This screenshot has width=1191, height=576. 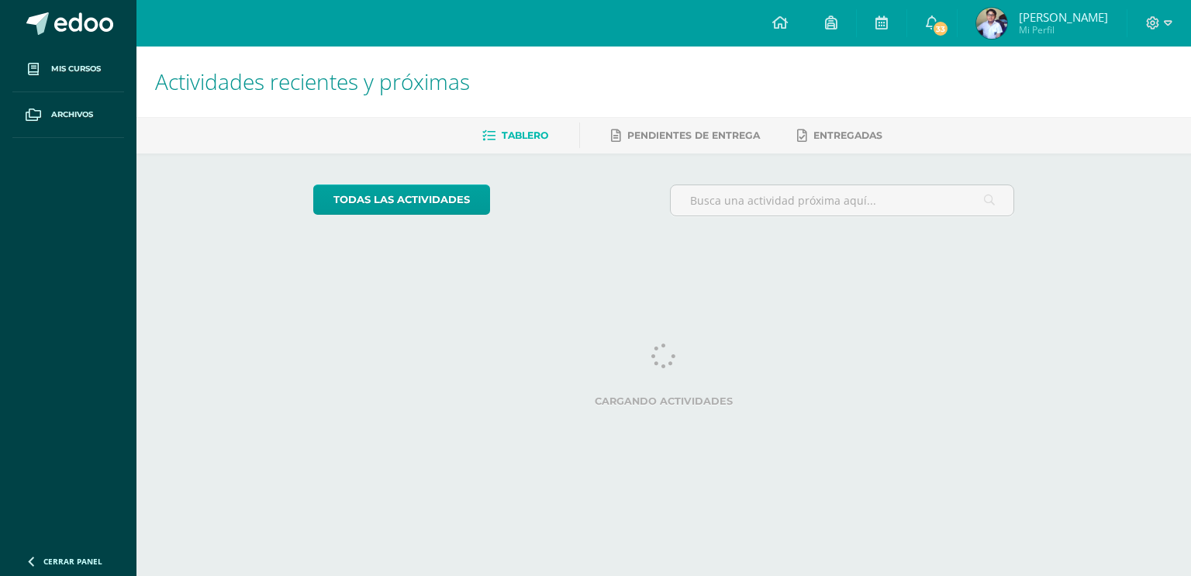 What do you see at coordinates (68, 69) in the screenshot?
I see `a: Mis cursos` at bounding box center [68, 69].